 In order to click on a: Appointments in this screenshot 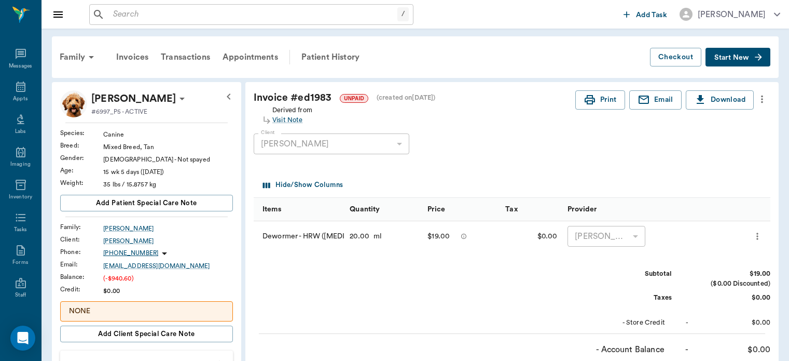, I will do `click(250, 57)`.